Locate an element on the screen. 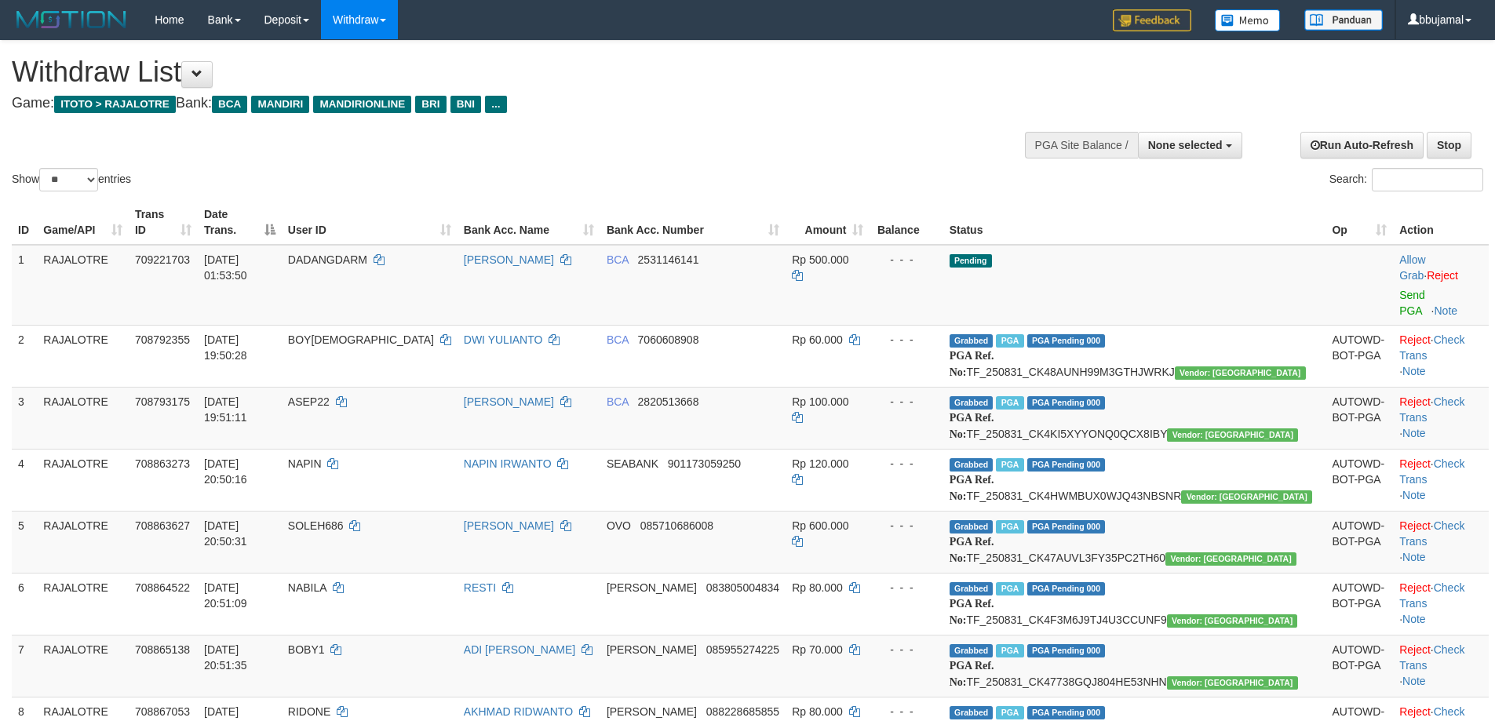 This screenshot has height=721, width=1495. td: 3 is located at coordinates (24, 418).